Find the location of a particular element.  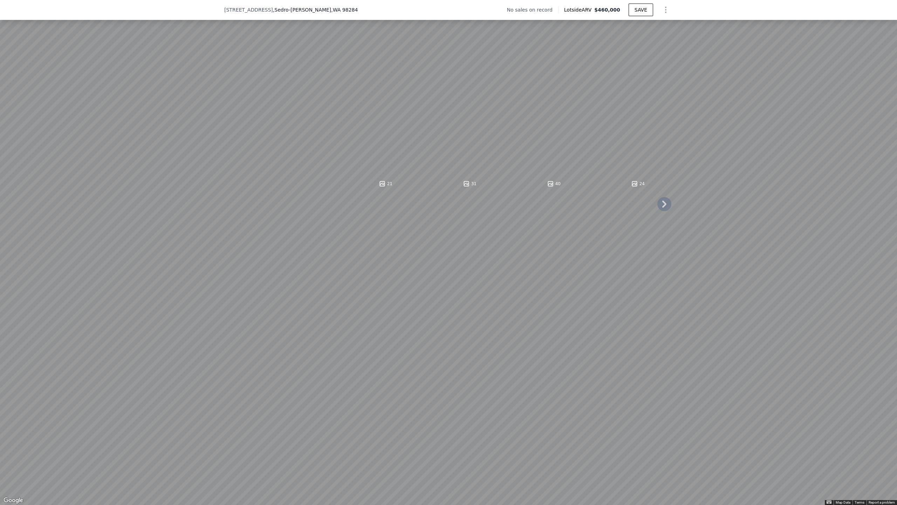

span: , WA 98284 is located at coordinates (344, 10).